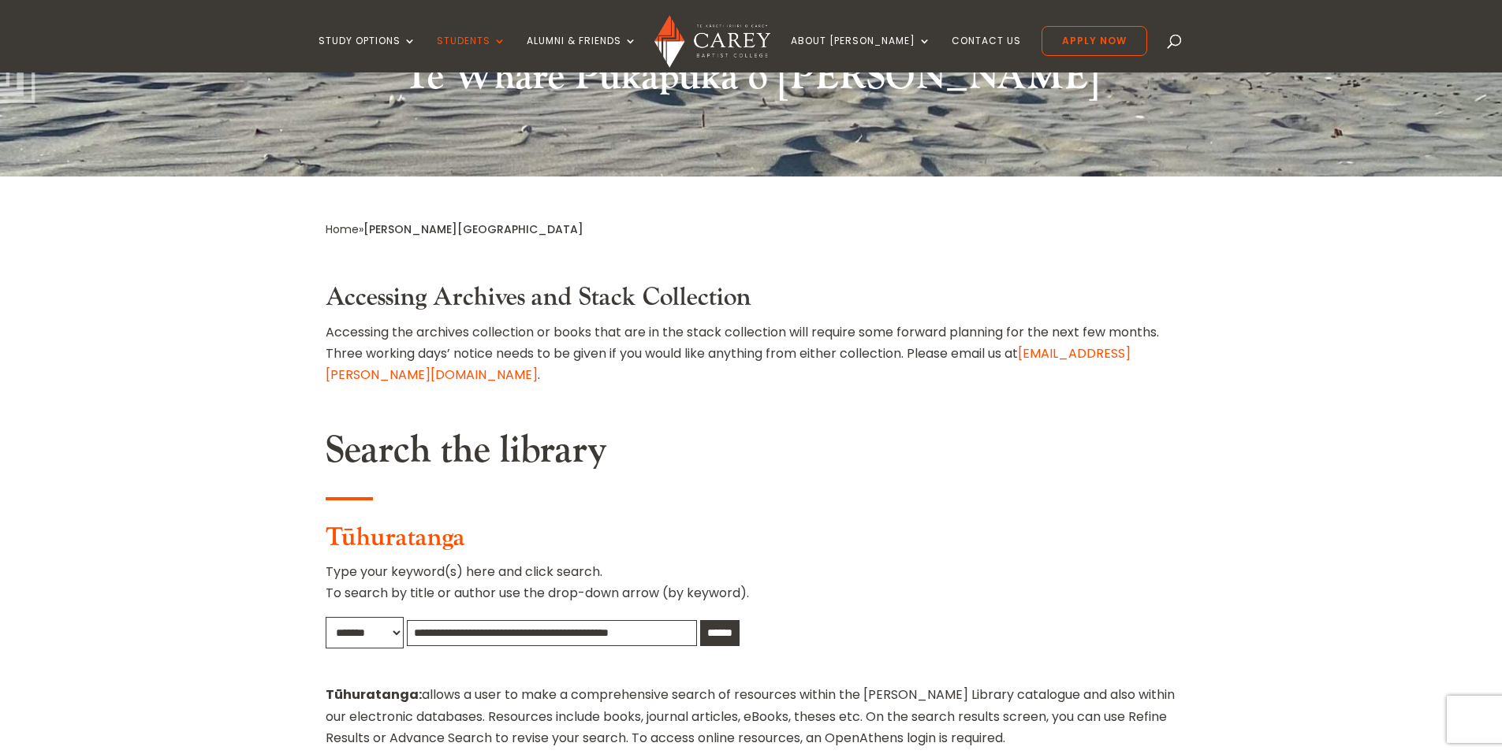  I want to click on a: Apply Now, so click(1094, 41).